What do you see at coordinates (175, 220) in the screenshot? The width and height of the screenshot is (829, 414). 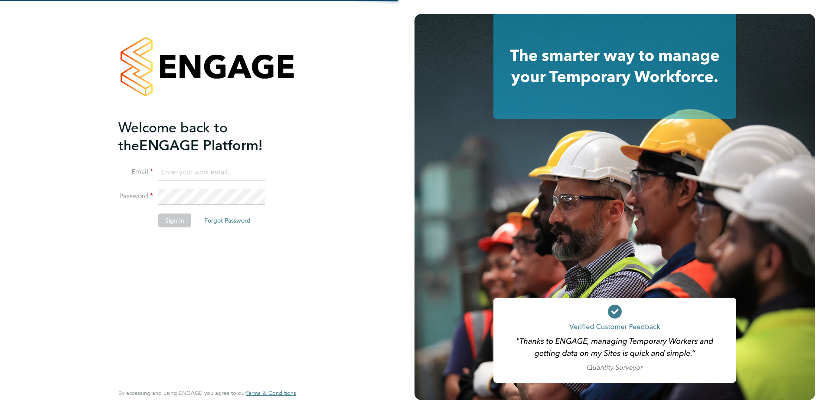 I see `button: Sign In` at bounding box center [175, 220].